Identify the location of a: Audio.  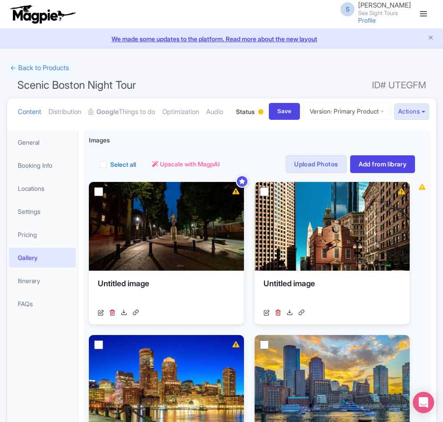
(214, 112).